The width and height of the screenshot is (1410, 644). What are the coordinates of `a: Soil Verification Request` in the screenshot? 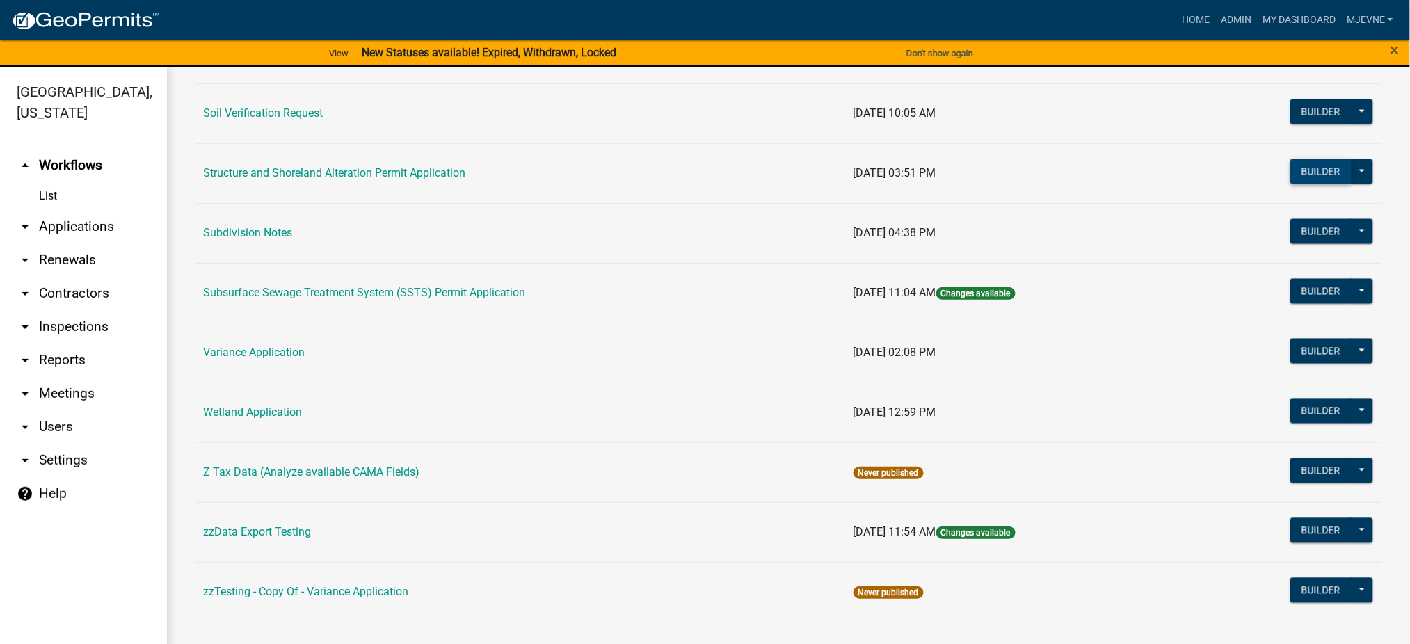 It's located at (263, 113).